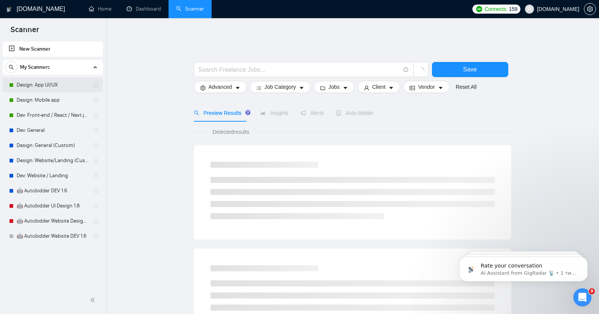  I want to click on a: Reset All, so click(466, 87).